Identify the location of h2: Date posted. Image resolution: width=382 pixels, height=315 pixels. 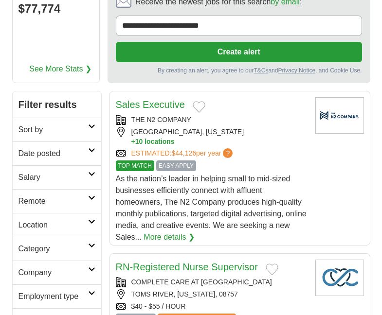
(53, 154).